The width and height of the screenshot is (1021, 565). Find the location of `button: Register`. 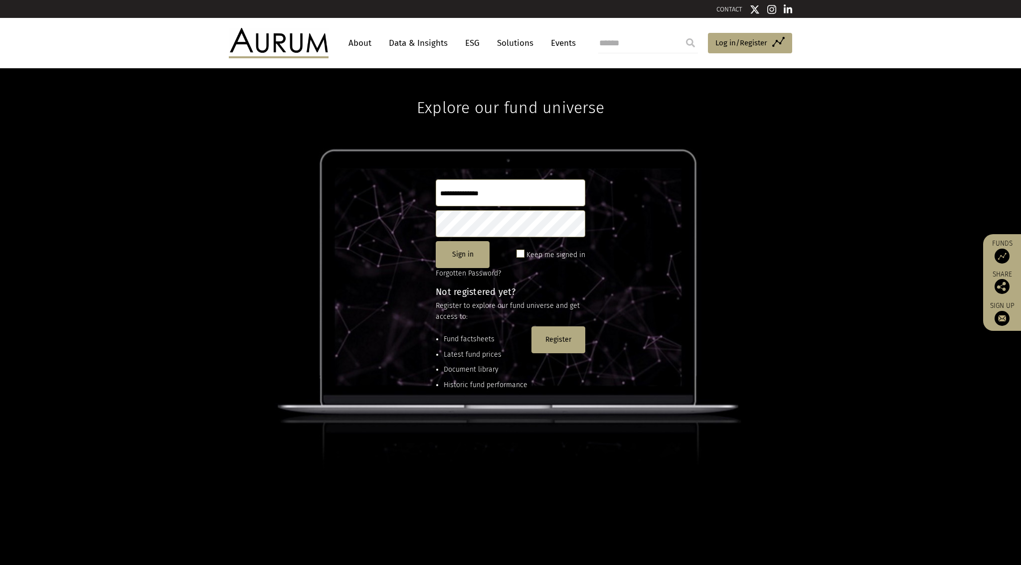

button: Register is located at coordinates (558, 340).